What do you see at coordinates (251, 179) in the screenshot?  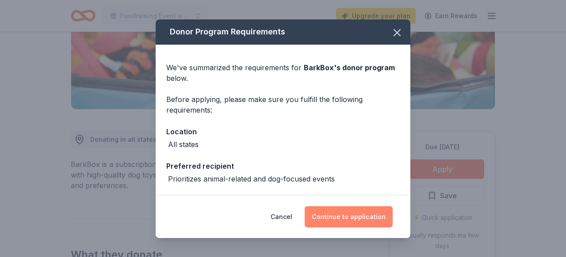 I see `div: Prioritizes animal-related and dog-focused events` at bounding box center [251, 179].